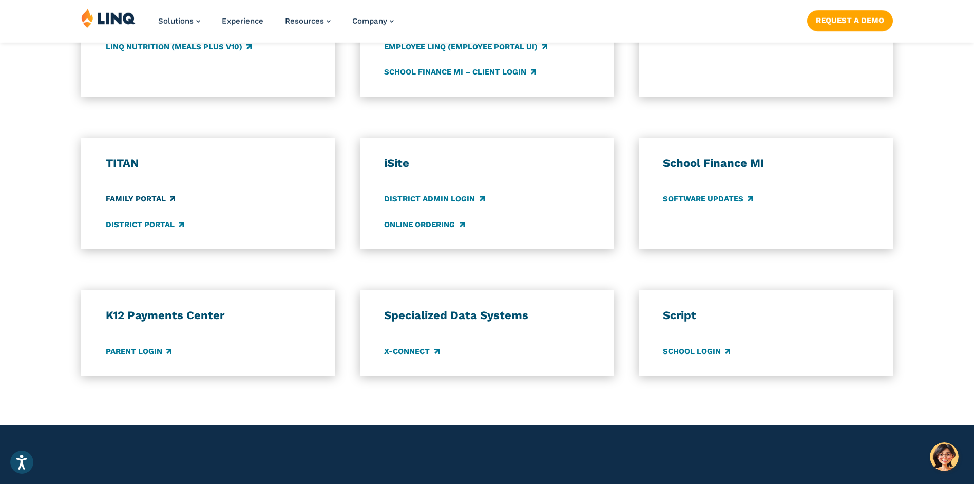 Image resolution: width=974 pixels, height=484 pixels. Describe the element at coordinates (766, 315) in the screenshot. I see `h3: Script` at that location.